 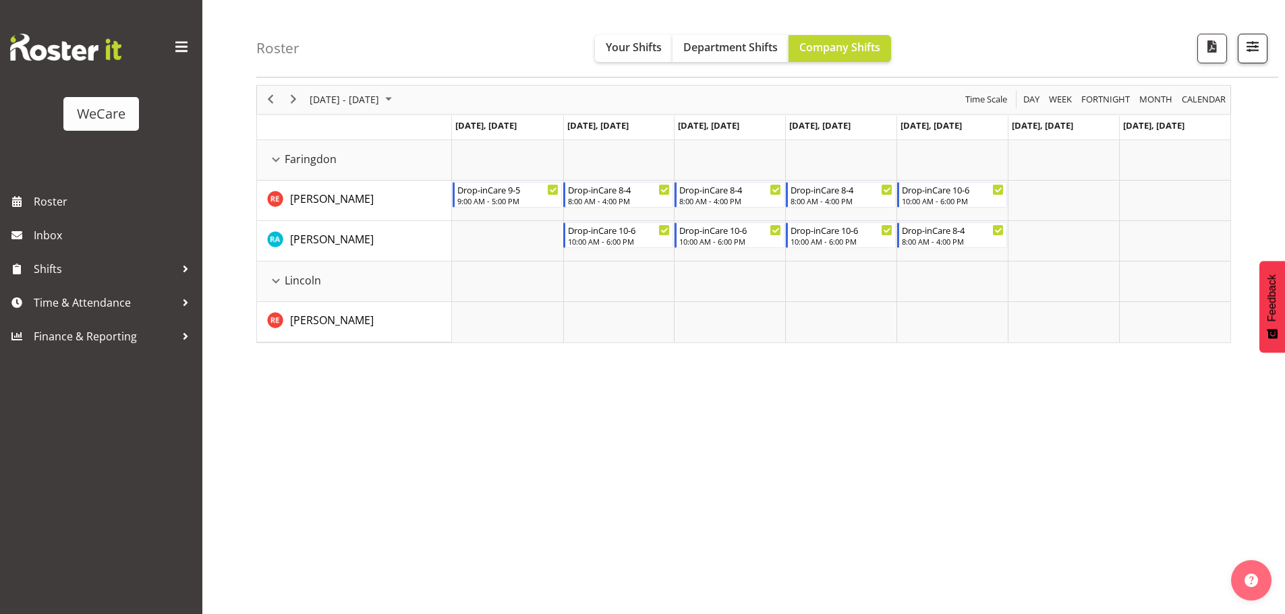 I want to click on div: Drop-inCare 9-5, so click(x=508, y=189).